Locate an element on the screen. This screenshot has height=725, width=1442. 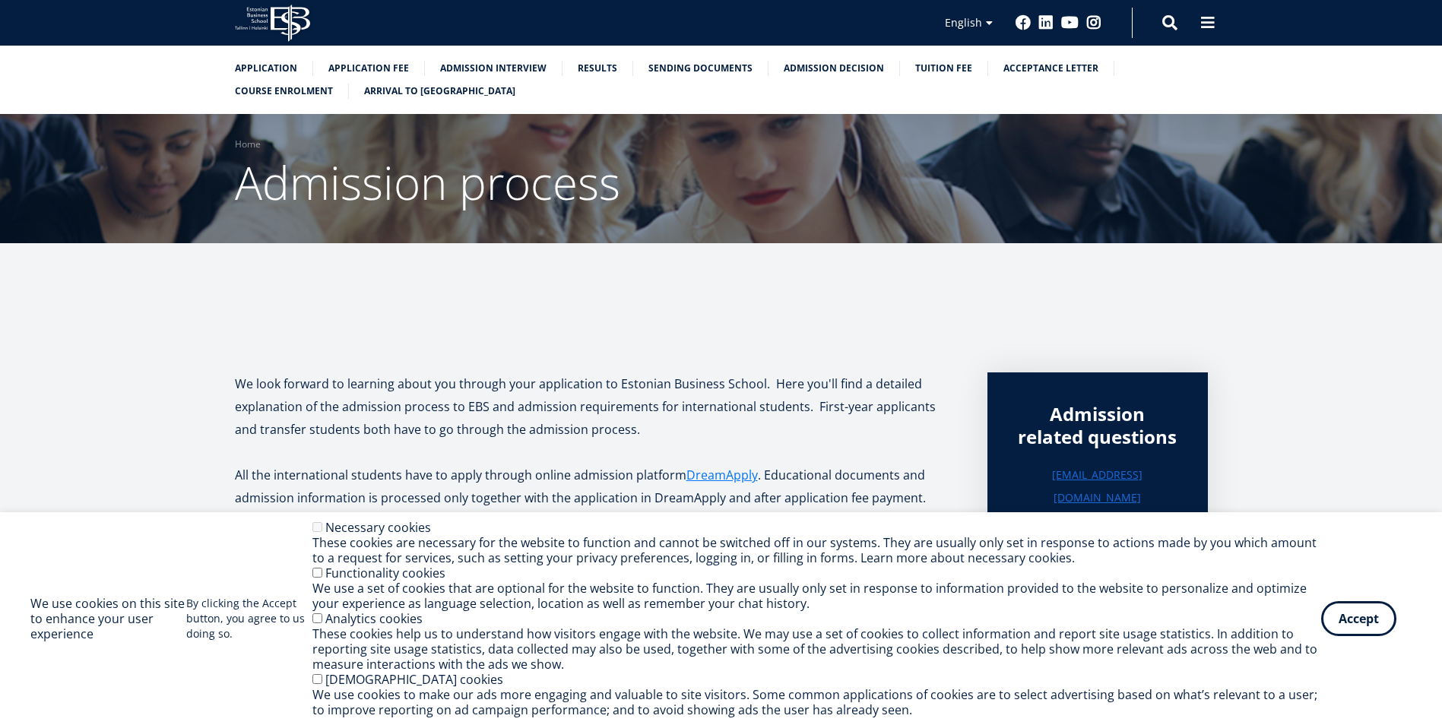
a: Application fee is located at coordinates (369, 68).